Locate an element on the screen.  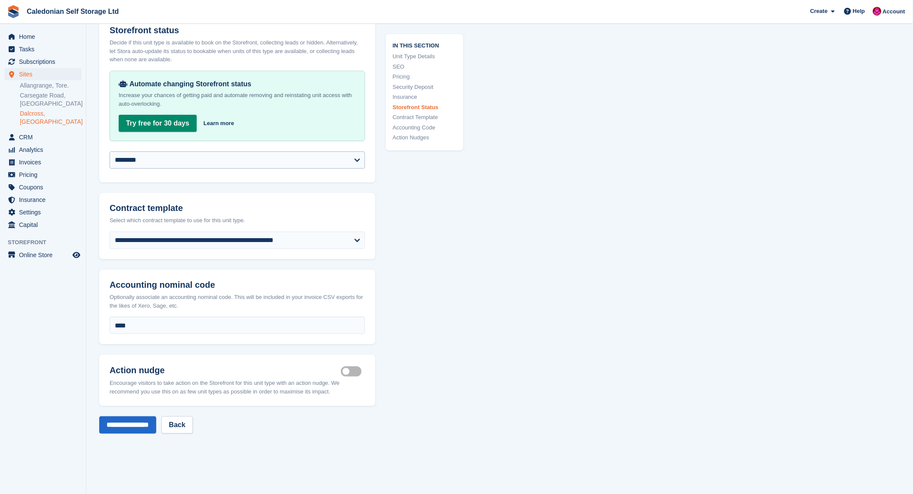
a: SEO is located at coordinates (424, 66).